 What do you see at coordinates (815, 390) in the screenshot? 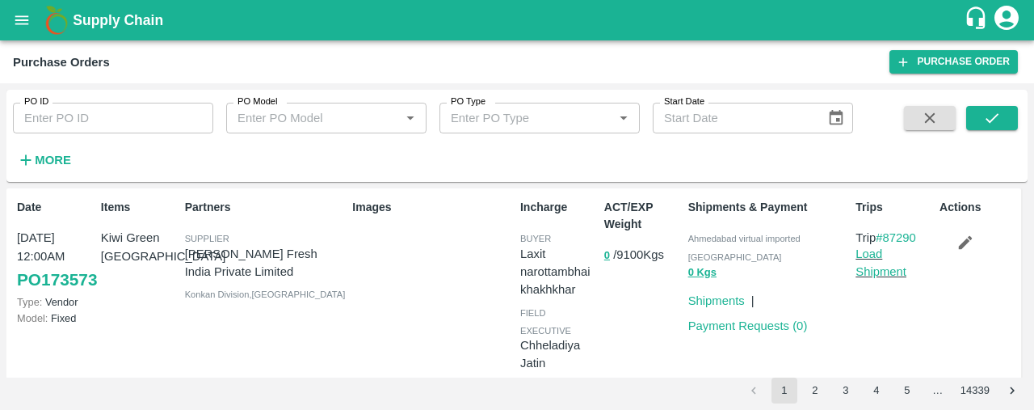
I see `button: Go to page 2` at bounding box center [815, 390].